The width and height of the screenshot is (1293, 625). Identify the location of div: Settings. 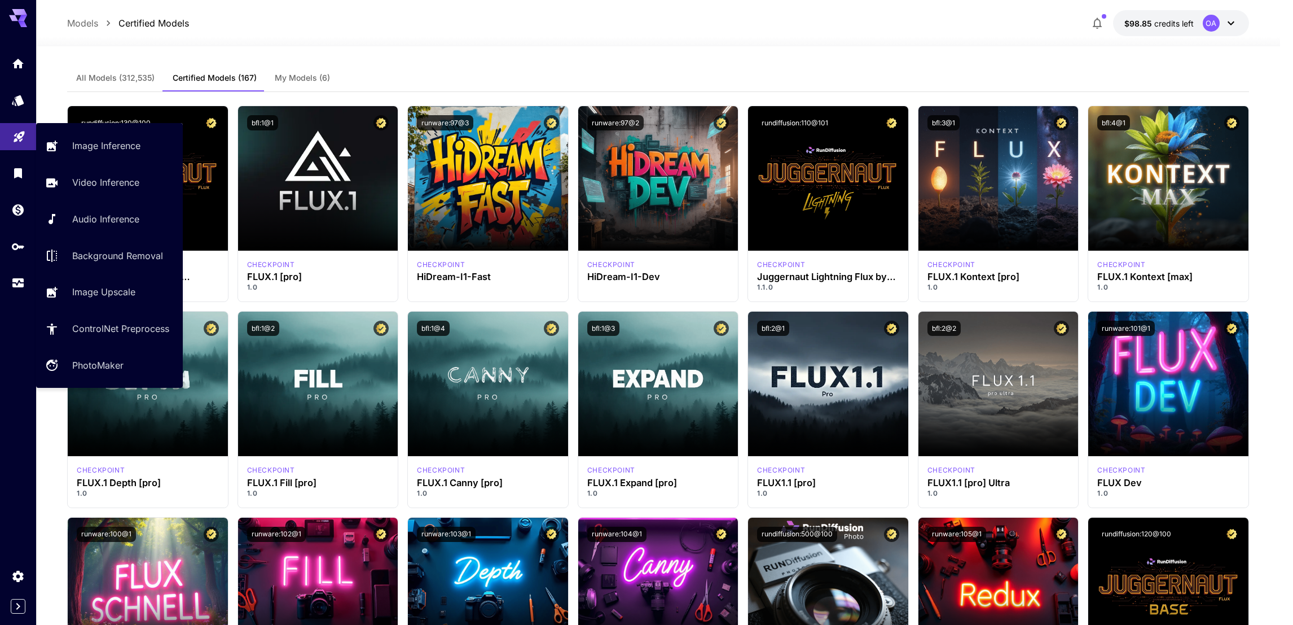
(18, 575).